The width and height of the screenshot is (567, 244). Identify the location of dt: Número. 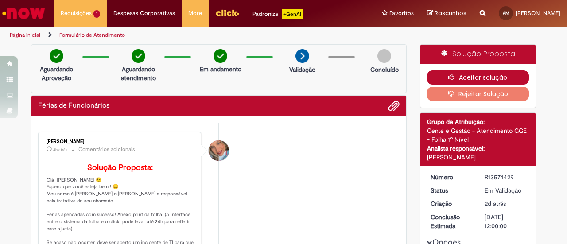
(451, 177).